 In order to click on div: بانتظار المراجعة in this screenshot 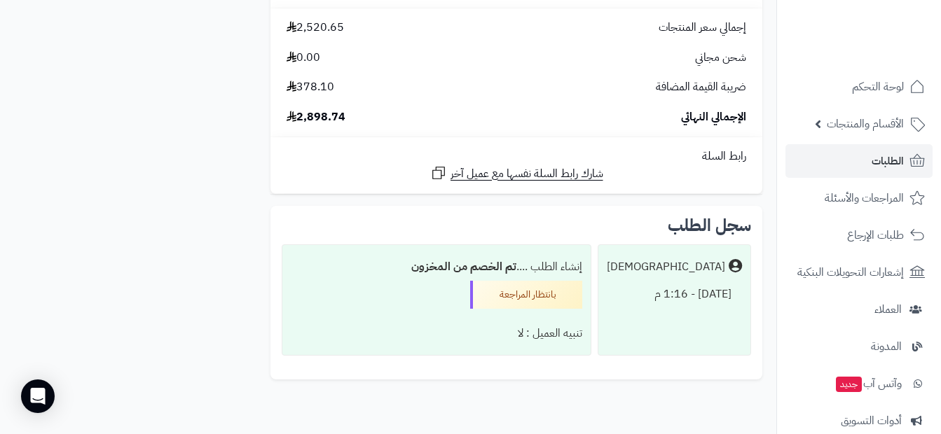, I will do `click(526, 295)`.